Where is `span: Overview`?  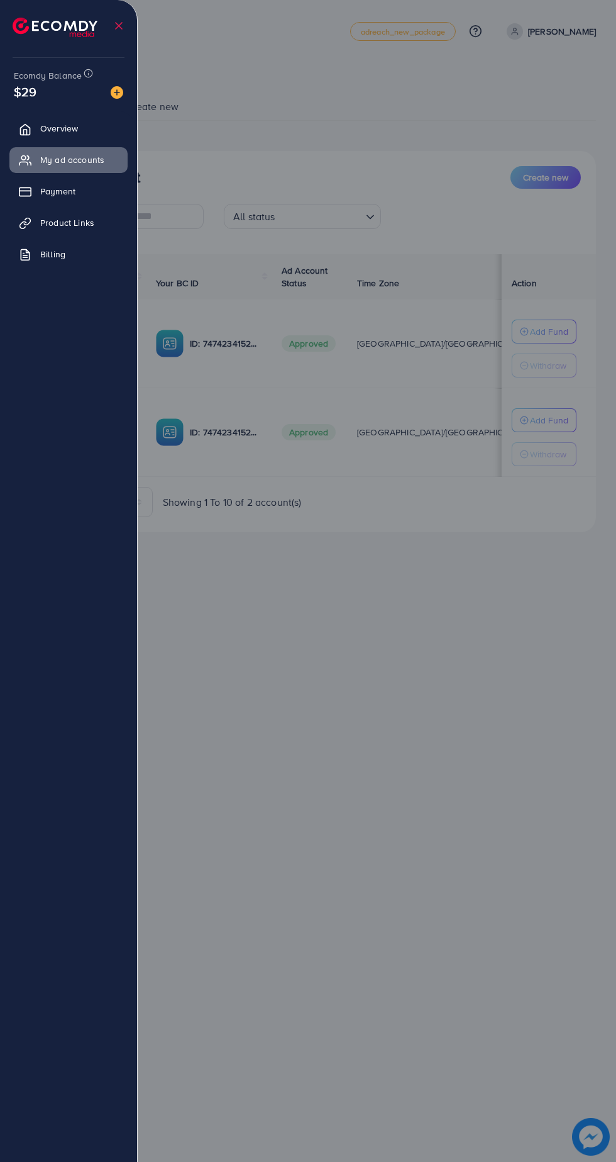 span: Overview is located at coordinates (59, 128).